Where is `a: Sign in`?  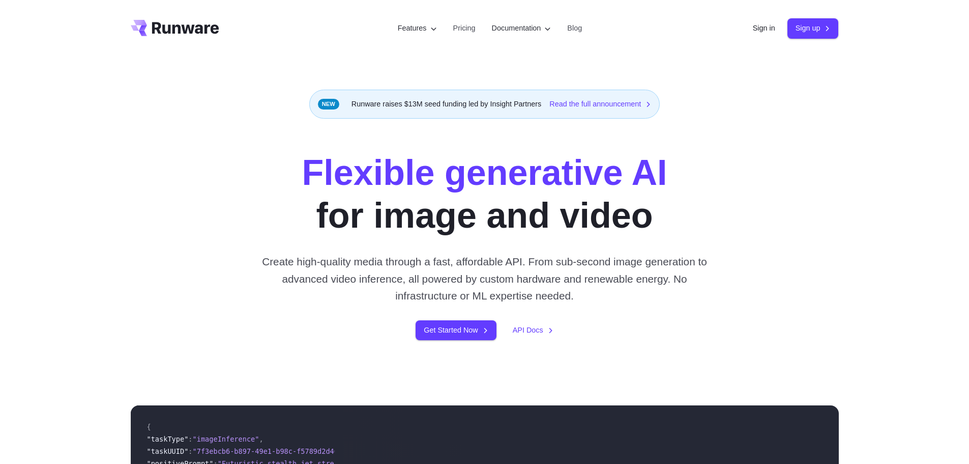
a: Sign in is located at coordinates (764, 28).